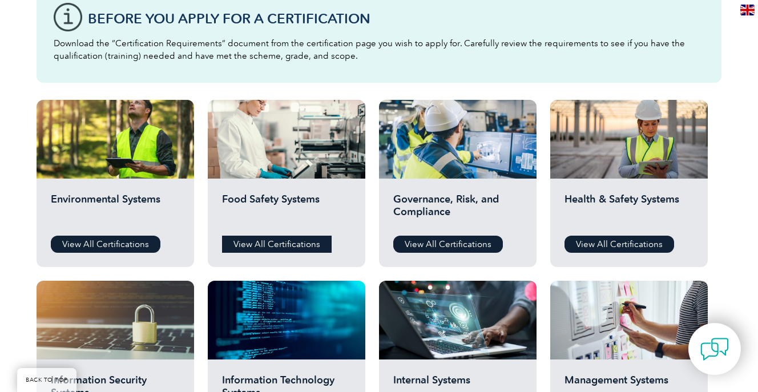  Describe the element at coordinates (715, 349) in the screenshot. I see `img: contact-chat.png` at that location.